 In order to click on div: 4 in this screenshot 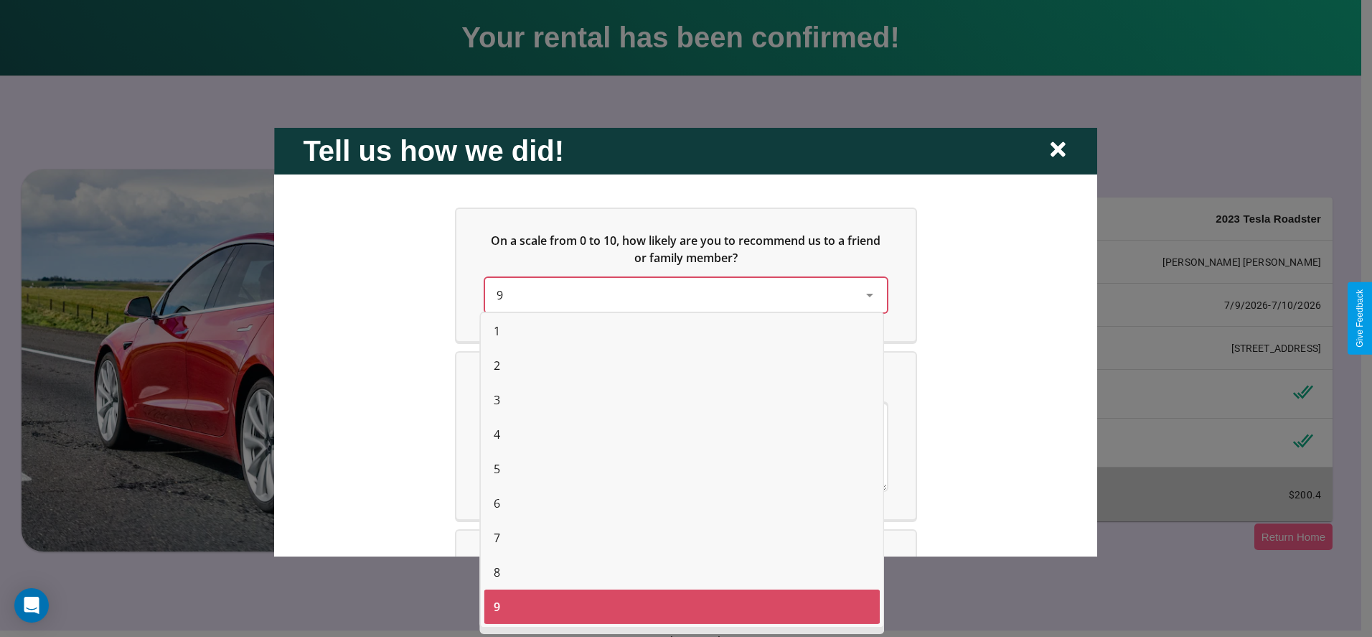, I will do `click(682, 434)`.